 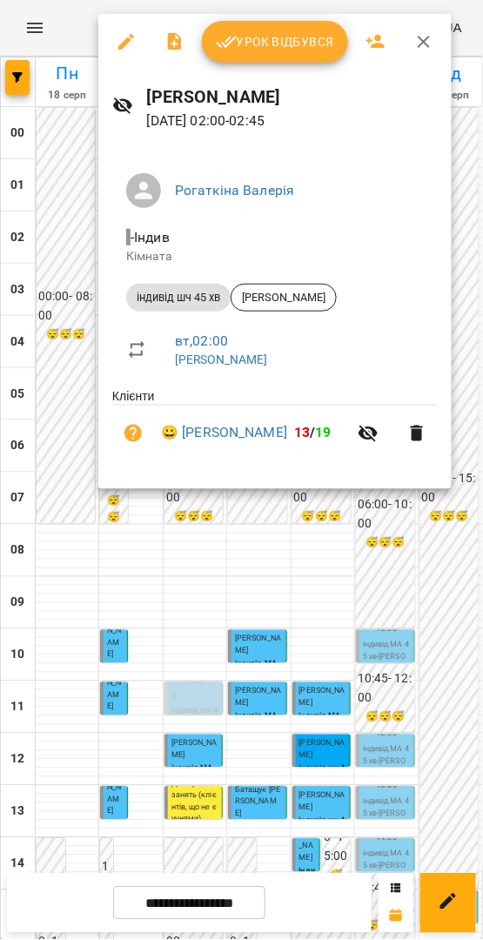 What do you see at coordinates (201, 340) in the screenshot?
I see `a: вт , 02:00` at bounding box center [201, 340].